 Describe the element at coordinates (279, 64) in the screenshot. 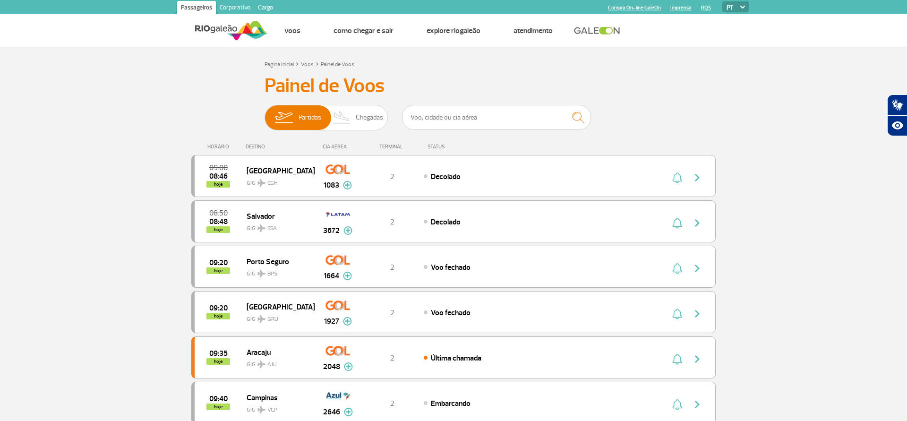

I see `a: Página Inicial` at that location.